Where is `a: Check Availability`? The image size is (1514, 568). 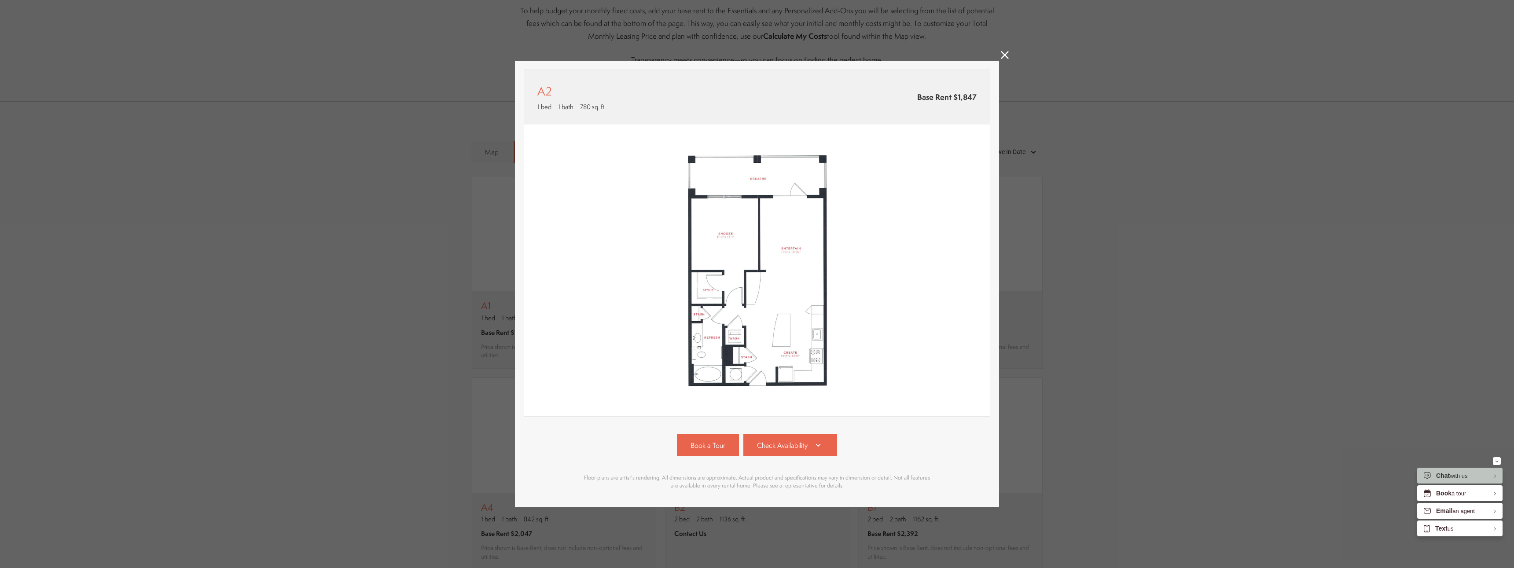 a: Check Availability is located at coordinates (790, 445).